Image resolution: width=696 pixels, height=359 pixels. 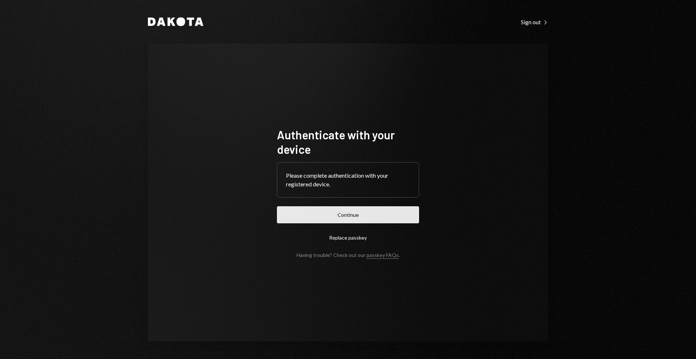 What do you see at coordinates (534, 22) in the screenshot?
I see `a: Sign out` at bounding box center [534, 22].